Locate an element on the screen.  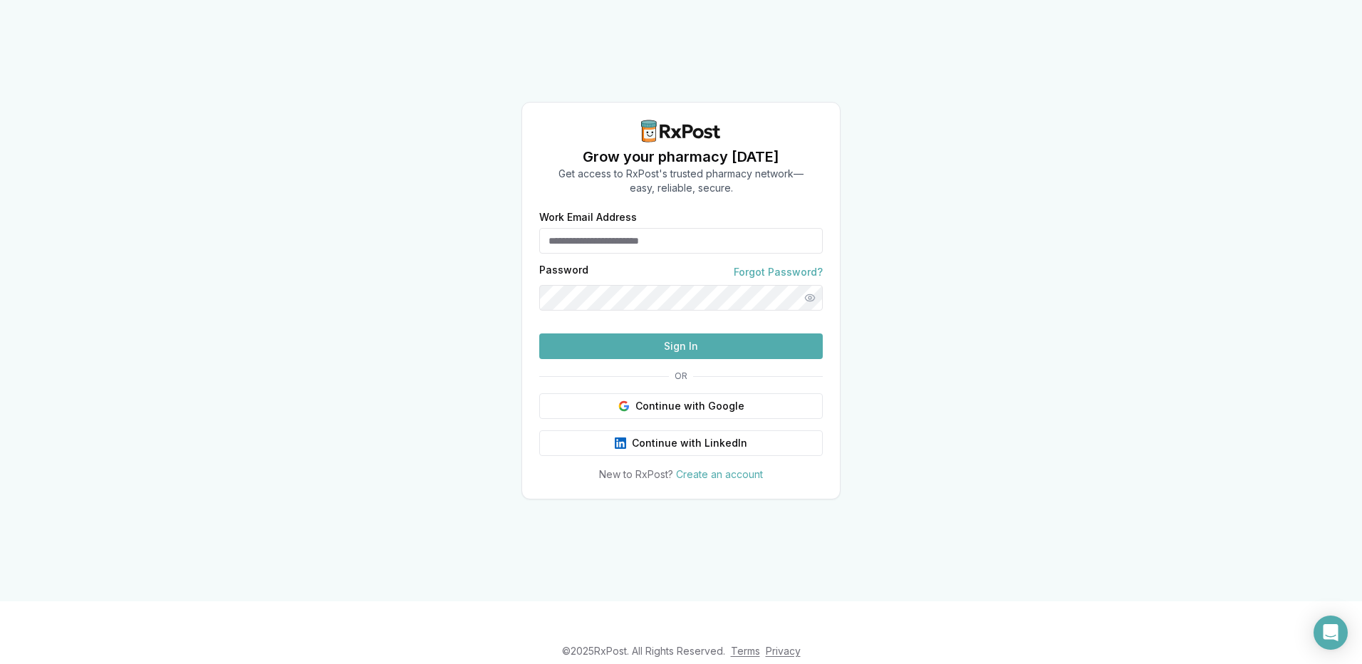
a: Privacy is located at coordinates (783, 650).